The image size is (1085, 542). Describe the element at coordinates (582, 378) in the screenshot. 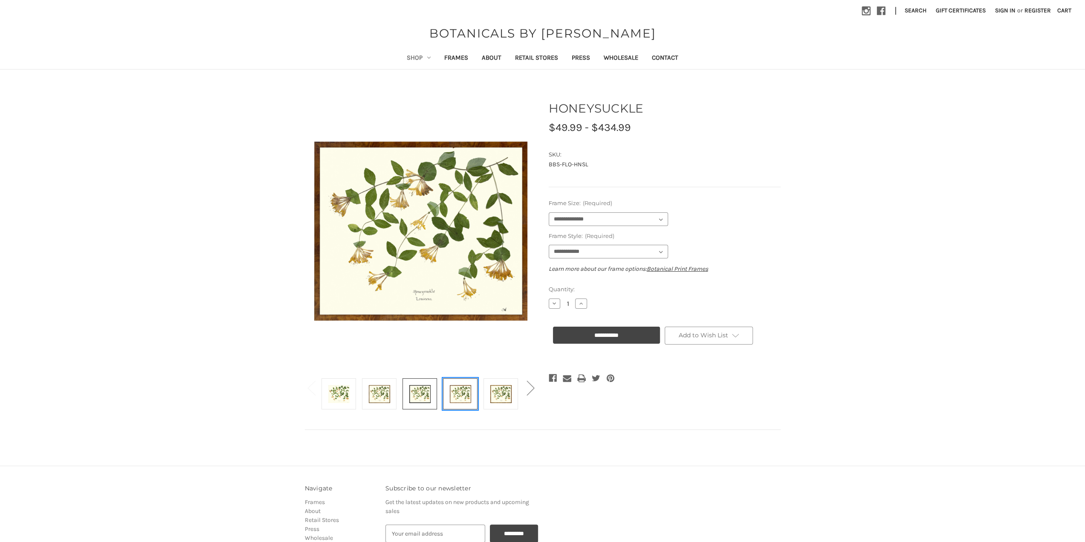

I see `a: Print` at that location.